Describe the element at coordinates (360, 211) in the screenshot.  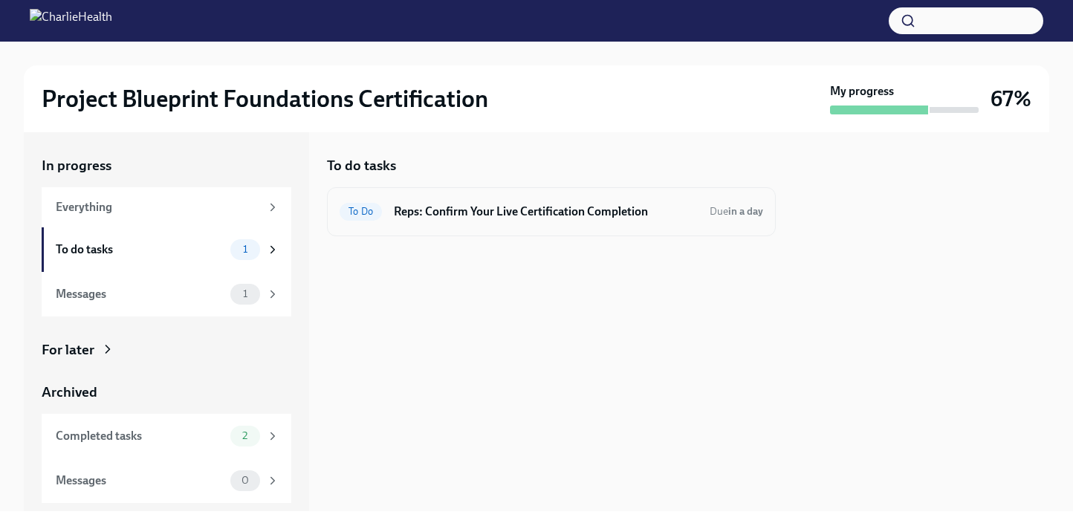
I see `span: To Do` at that location.